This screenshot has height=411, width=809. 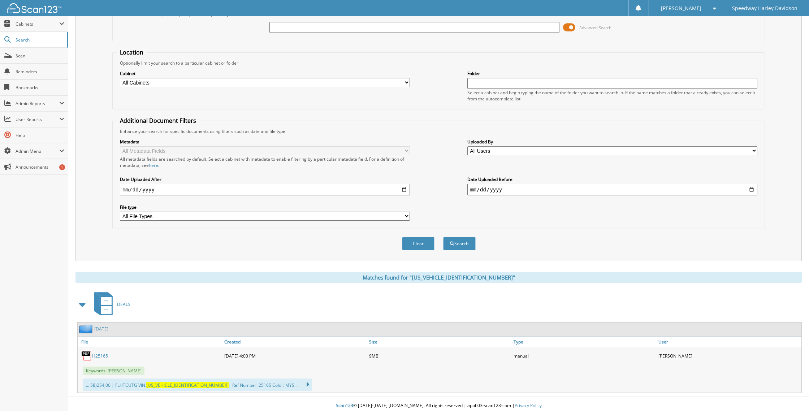 I want to click on label: Cabinet, so click(x=265, y=73).